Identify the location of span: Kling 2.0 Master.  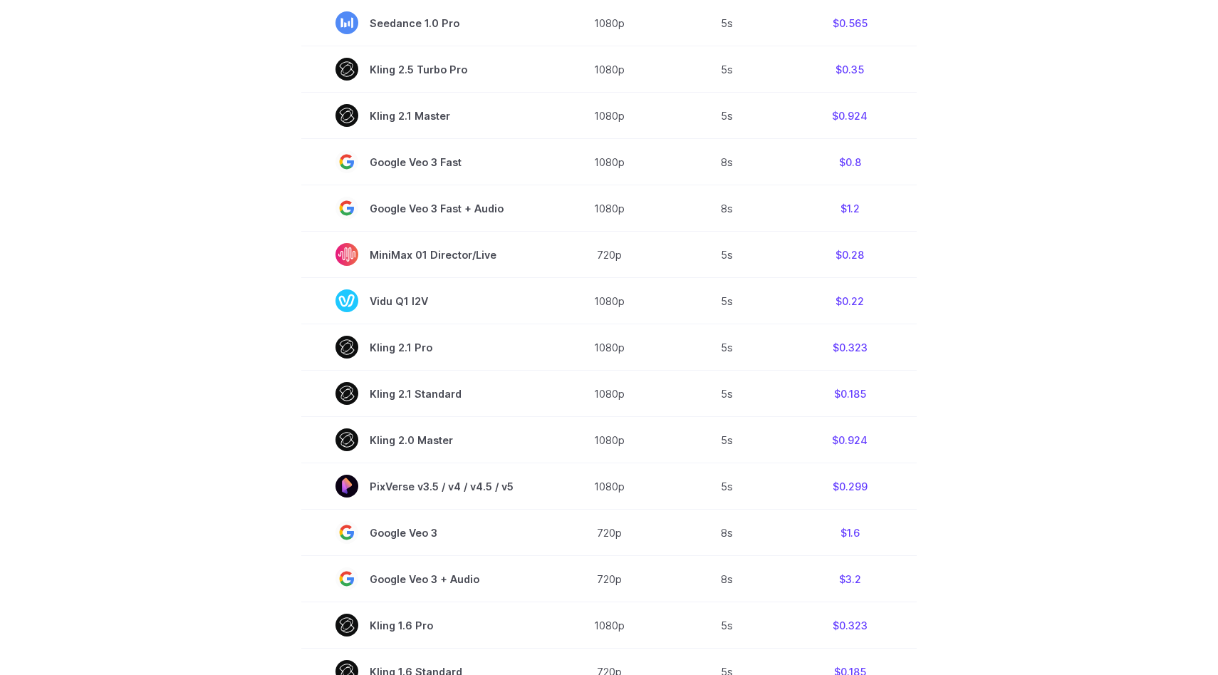
(425, 440).